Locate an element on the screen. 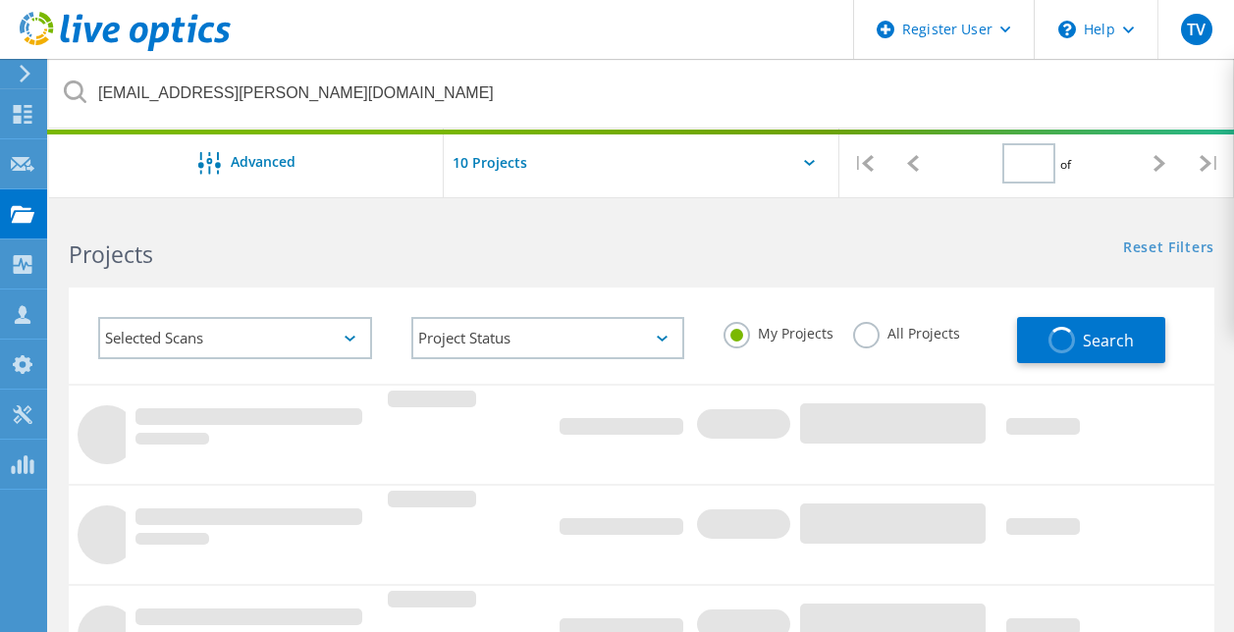 The width and height of the screenshot is (1234, 632). span: TV is located at coordinates (1196, 29).